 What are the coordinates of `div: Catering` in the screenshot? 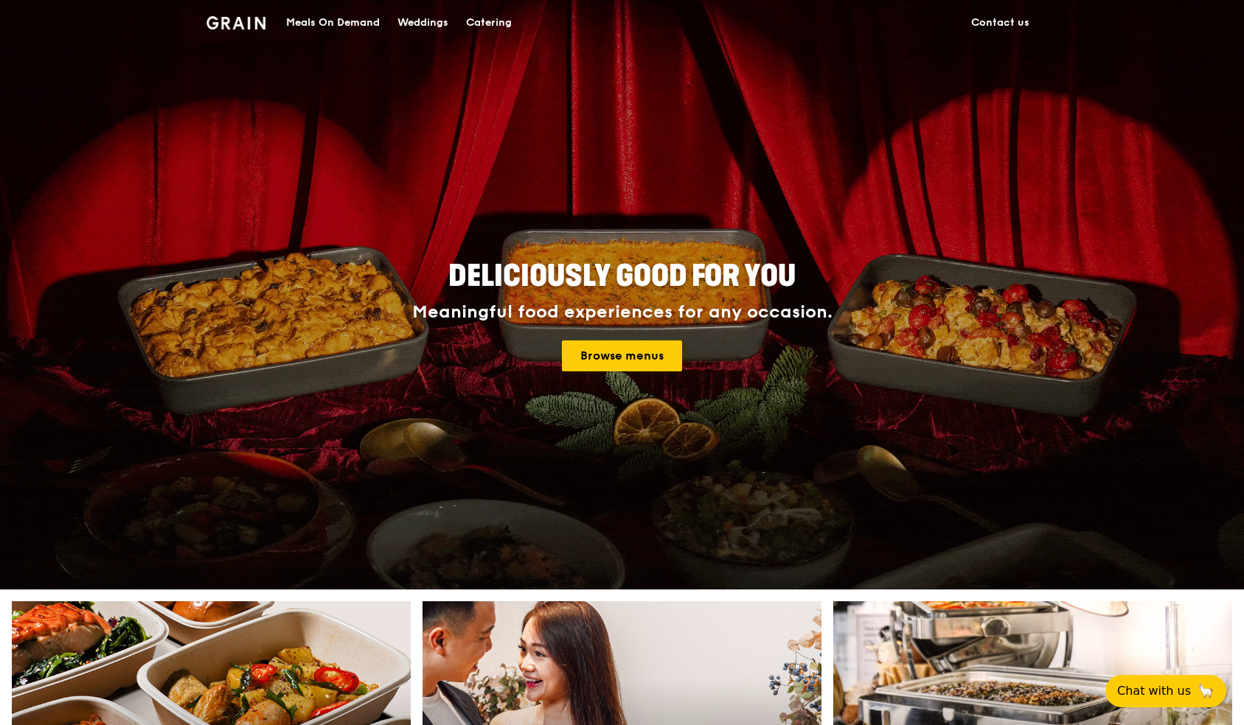 It's located at (489, 23).